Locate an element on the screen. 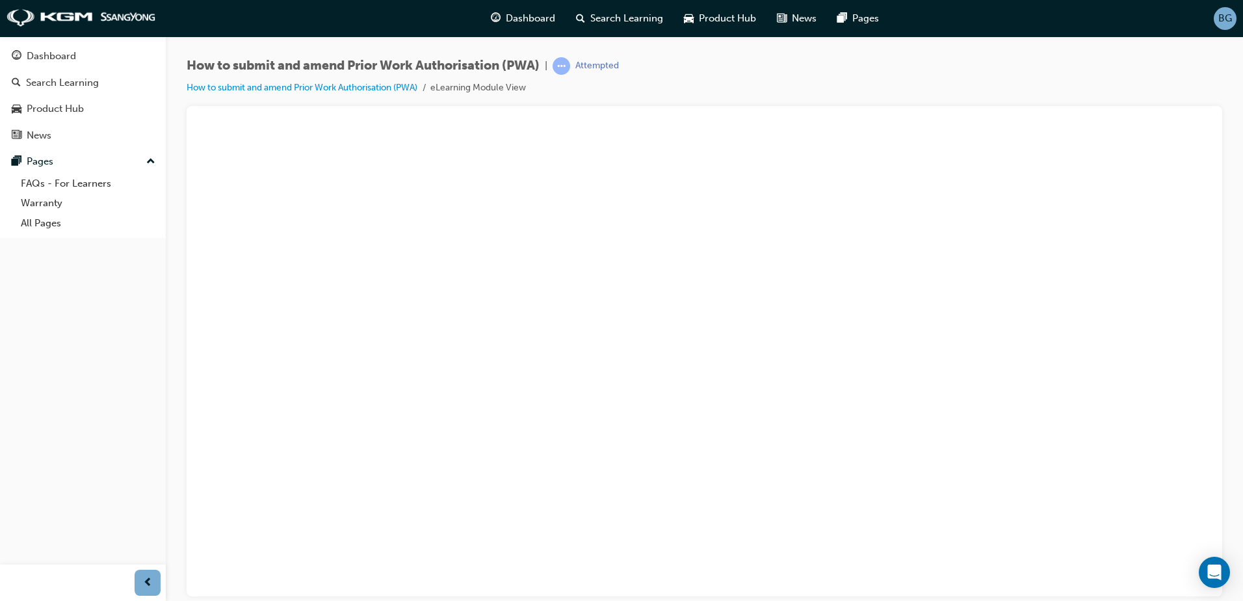 This screenshot has width=1243, height=601. span: up-icon is located at coordinates (151, 162).